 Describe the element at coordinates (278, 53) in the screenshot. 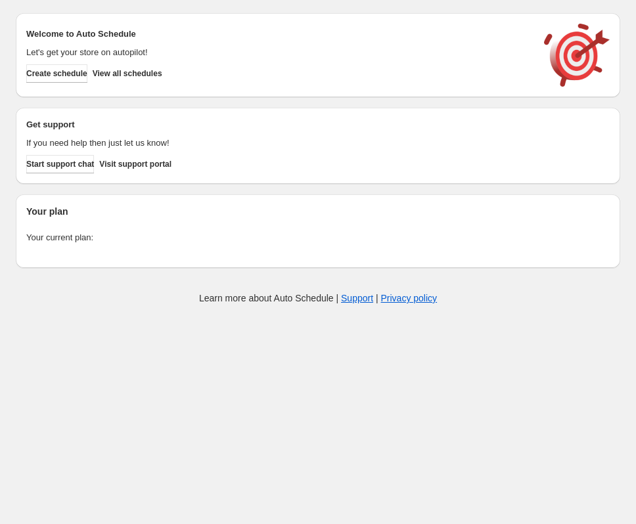

I see `p: Let's get your store on autopilot!` at that location.